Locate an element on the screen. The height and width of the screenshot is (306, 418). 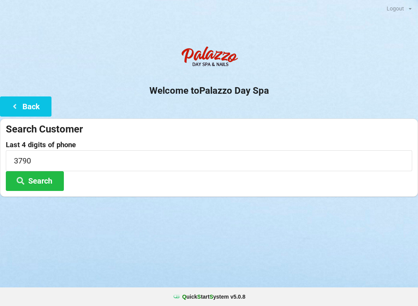
b: uick tart ystem v 5.0.8 is located at coordinates (214, 296).